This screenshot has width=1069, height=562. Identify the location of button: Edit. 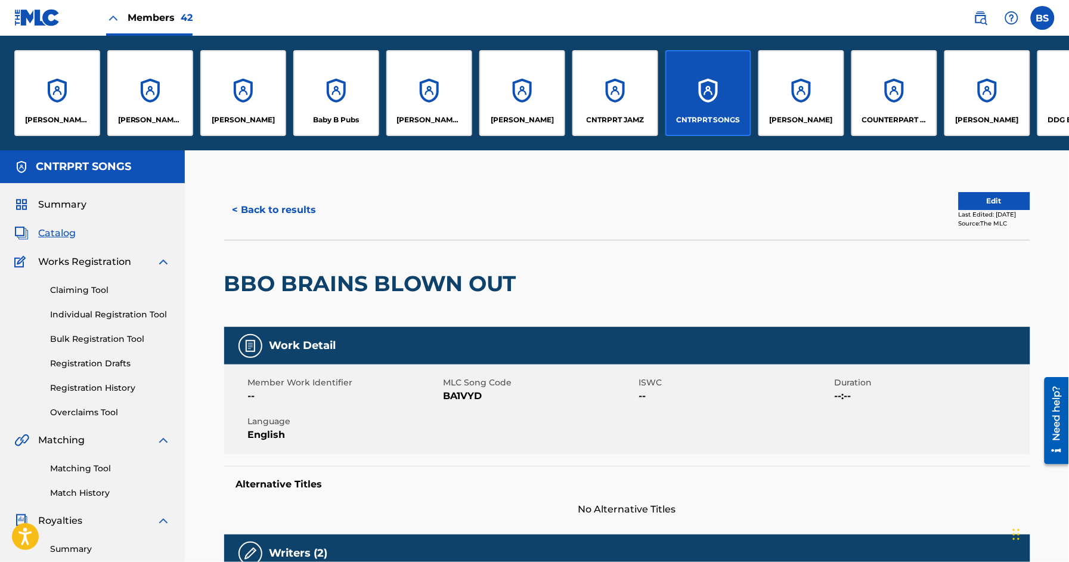
(995, 201).